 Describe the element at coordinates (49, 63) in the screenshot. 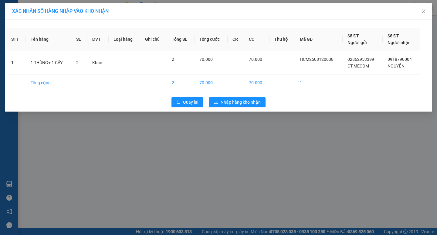

I see `td: 1 THÙNG+ 1 CÂY` at that location.